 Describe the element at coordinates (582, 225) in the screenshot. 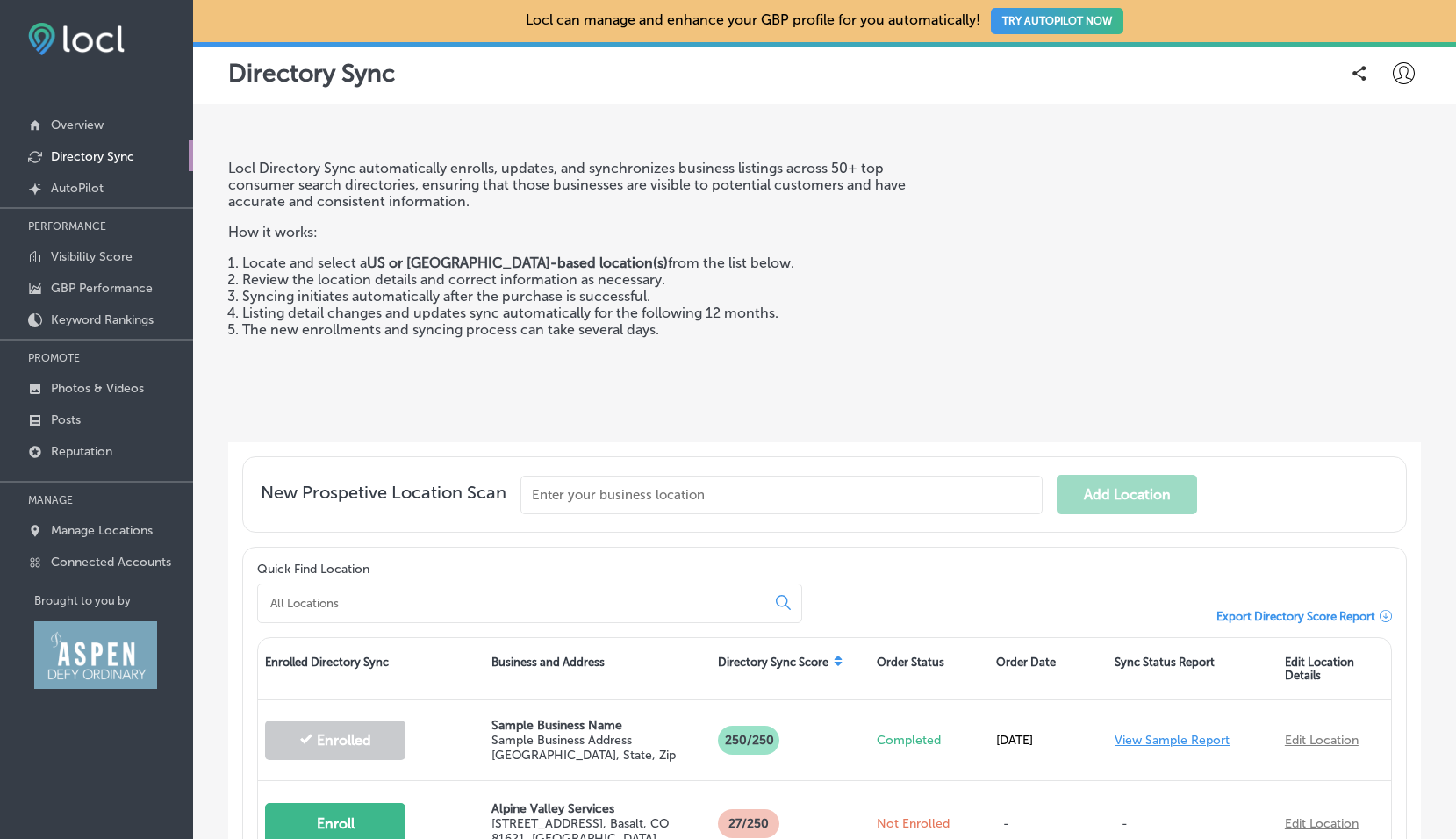

I see `p: How it works:` at that location.